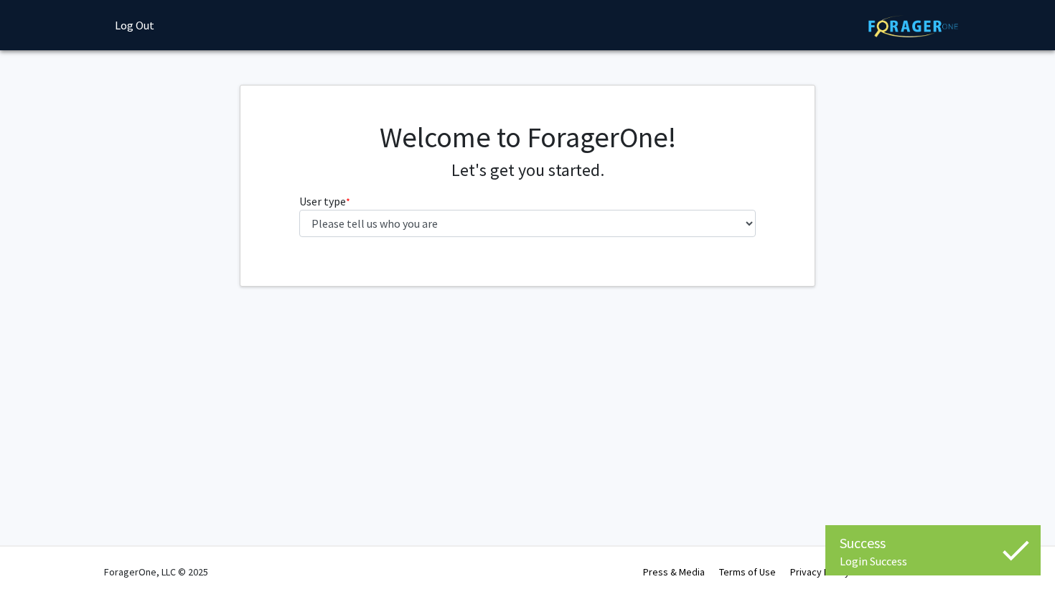 The height and width of the screenshot is (597, 1055). What do you see at coordinates (933, 561) in the screenshot?
I see `div: Login Success` at bounding box center [933, 561].